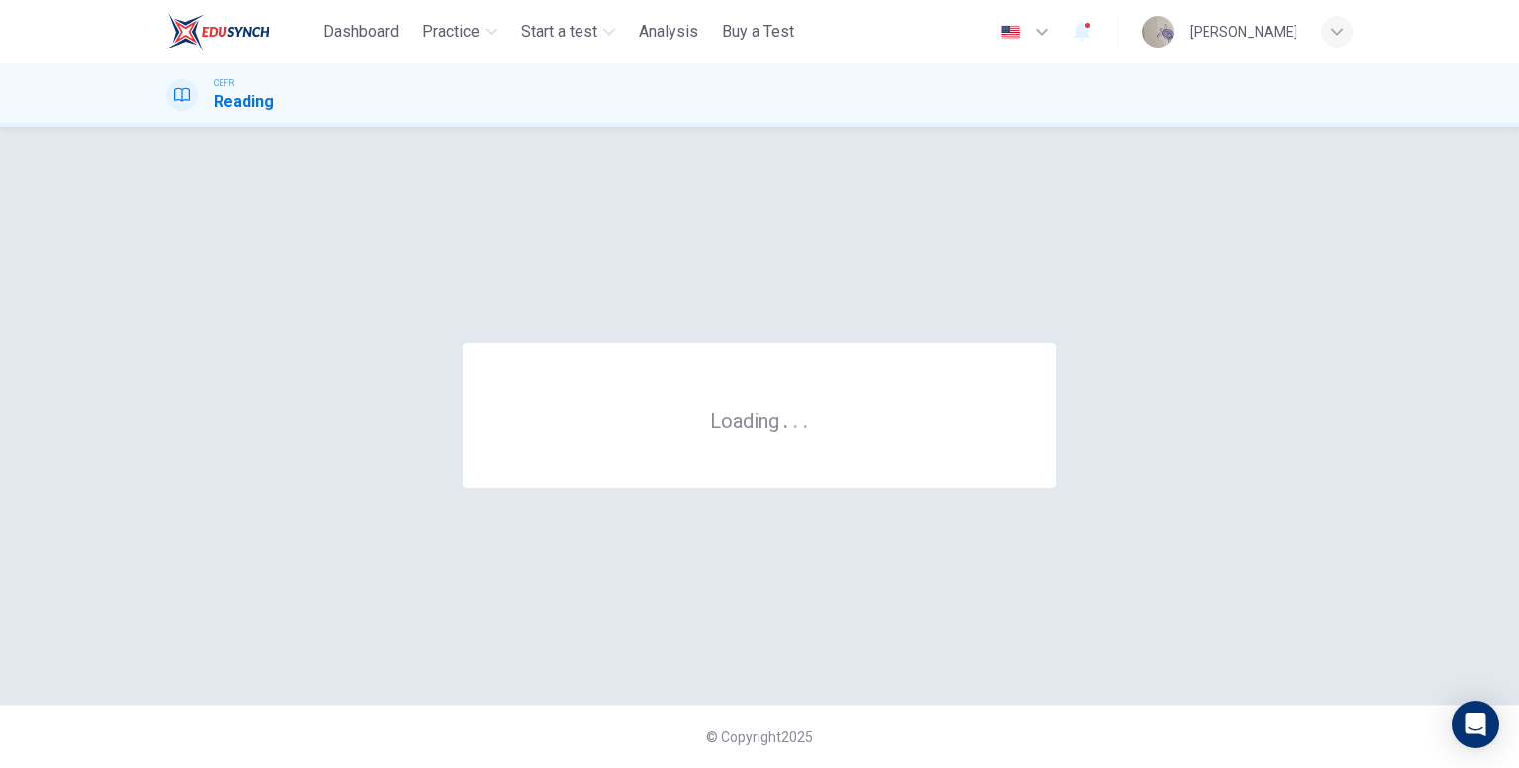  I want to click on button: Dashboard, so click(361, 32).